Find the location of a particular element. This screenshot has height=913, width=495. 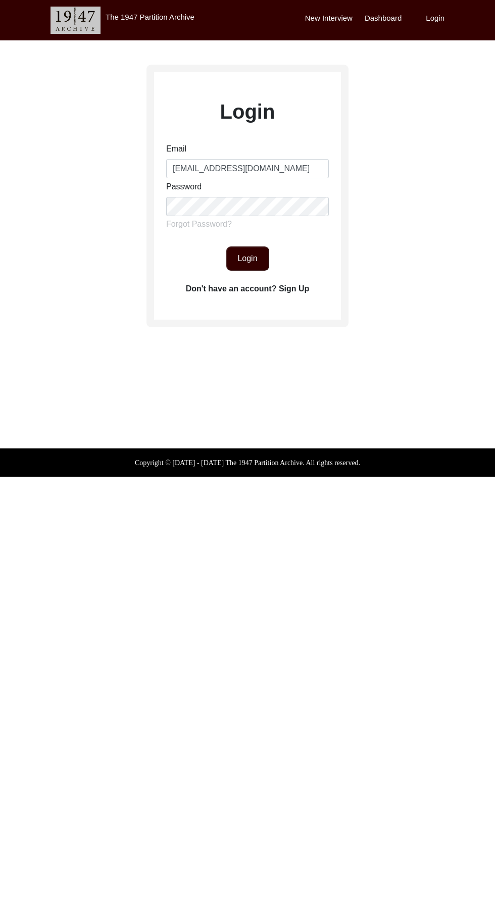

button: Login is located at coordinates (247, 258).